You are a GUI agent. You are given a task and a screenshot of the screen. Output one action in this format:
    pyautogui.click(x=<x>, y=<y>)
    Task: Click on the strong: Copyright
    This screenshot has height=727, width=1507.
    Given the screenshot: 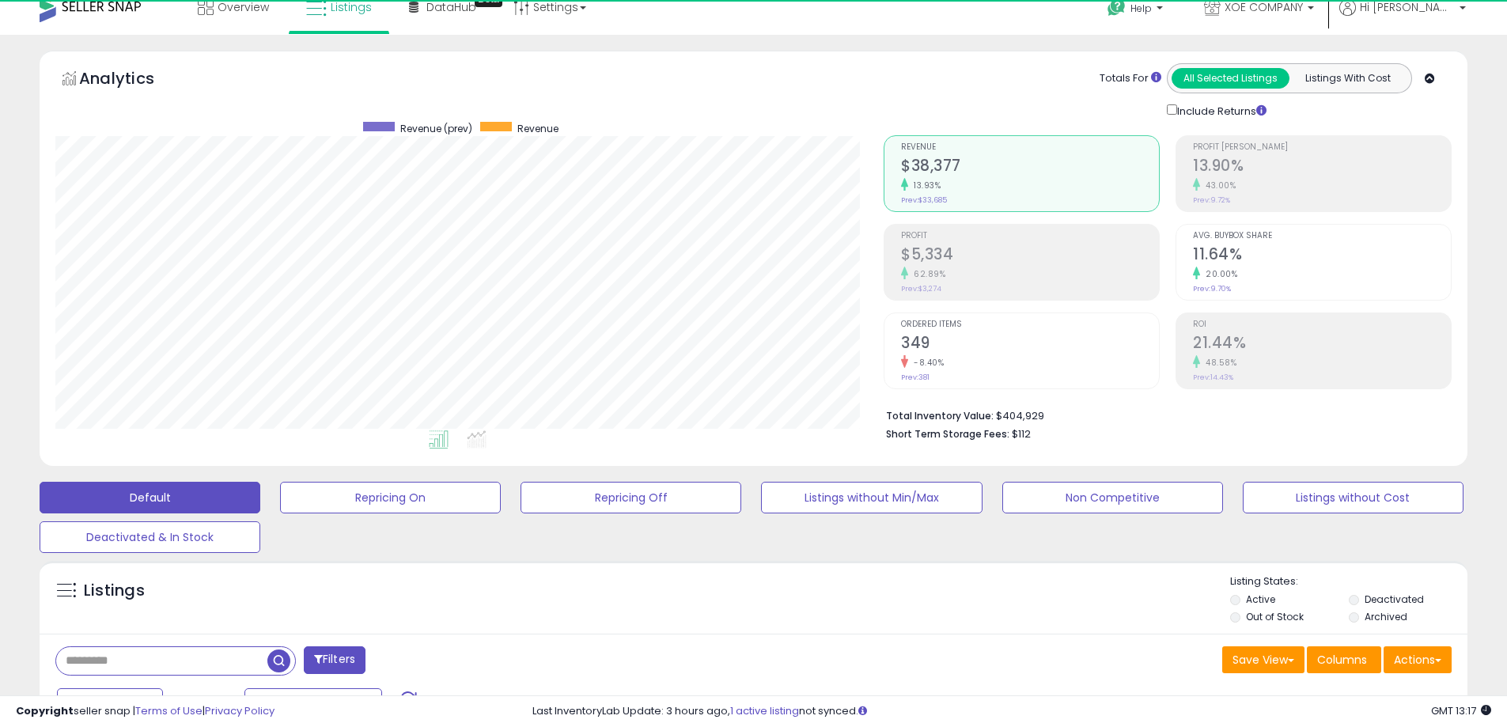 What is the action you would take?
    pyautogui.click(x=44, y=711)
    